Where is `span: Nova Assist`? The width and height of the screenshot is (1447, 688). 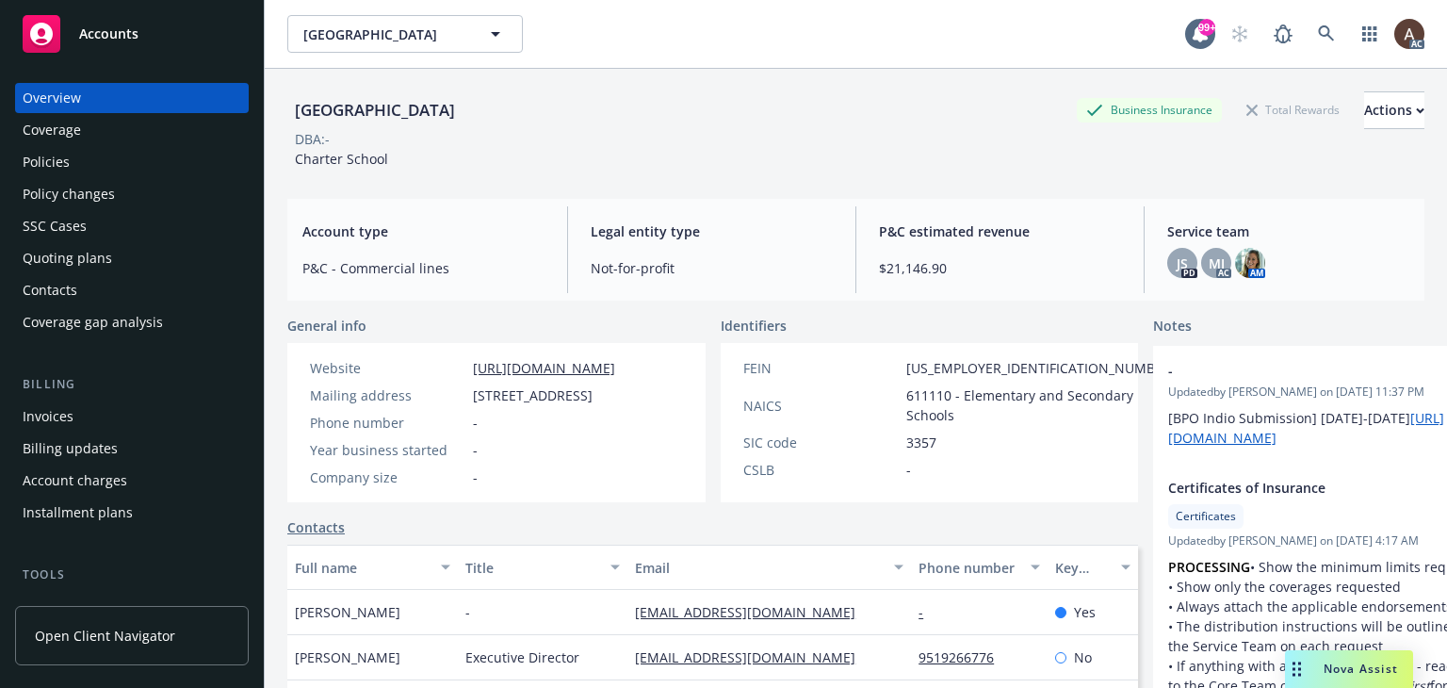 span: Nova Assist is located at coordinates (1360, 668).